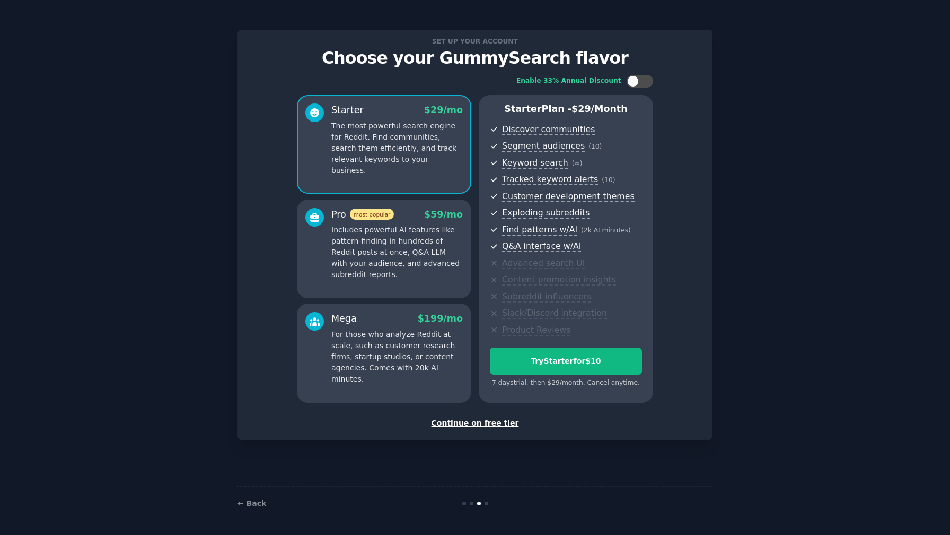 This screenshot has width=950, height=535. I want to click on span: Customer development themes, so click(568, 196).